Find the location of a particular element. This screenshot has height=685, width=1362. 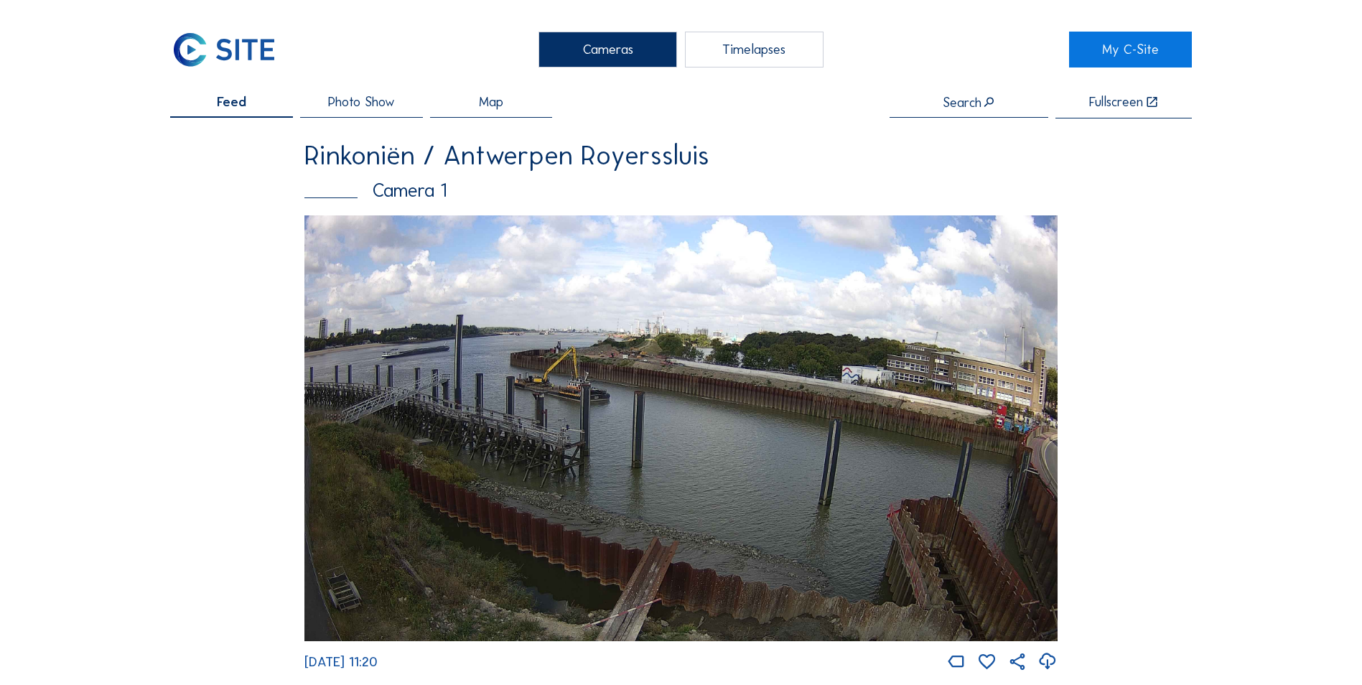

div: Camera 1 is located at coordinates (681, 190).